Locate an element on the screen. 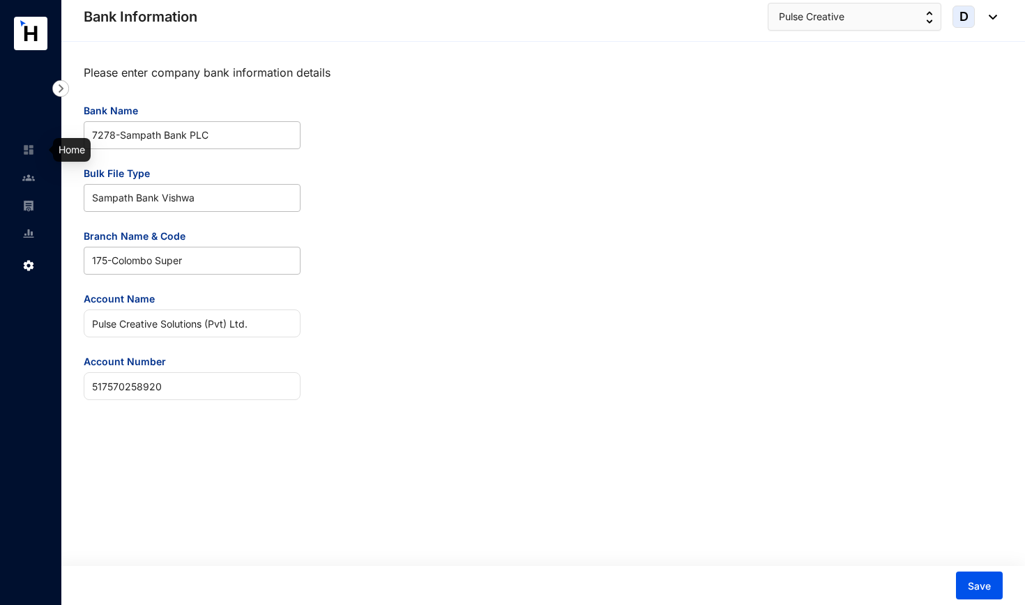 This screenshot has height=605, width=1025. span: 7278 - Sampath Bank PLC is located at coordinates (192, 135).